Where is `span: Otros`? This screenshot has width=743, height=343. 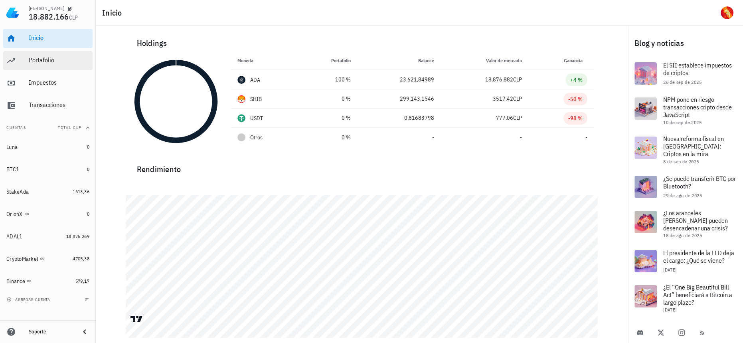
span: Otros is located at coordinates (256, 137).